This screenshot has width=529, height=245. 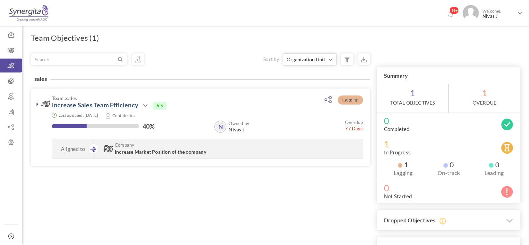 I want to click on span: 6.5, so click(x=160, y=105).